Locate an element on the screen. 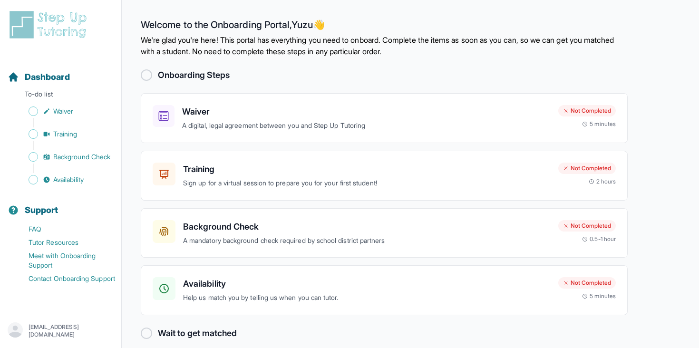  h3: Availability is located at coordinates (367, 284).